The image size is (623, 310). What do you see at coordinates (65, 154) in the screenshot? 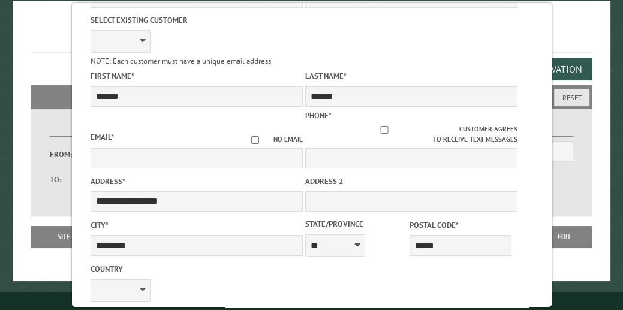
I see `label: From:` at bounding box center [65, 154].